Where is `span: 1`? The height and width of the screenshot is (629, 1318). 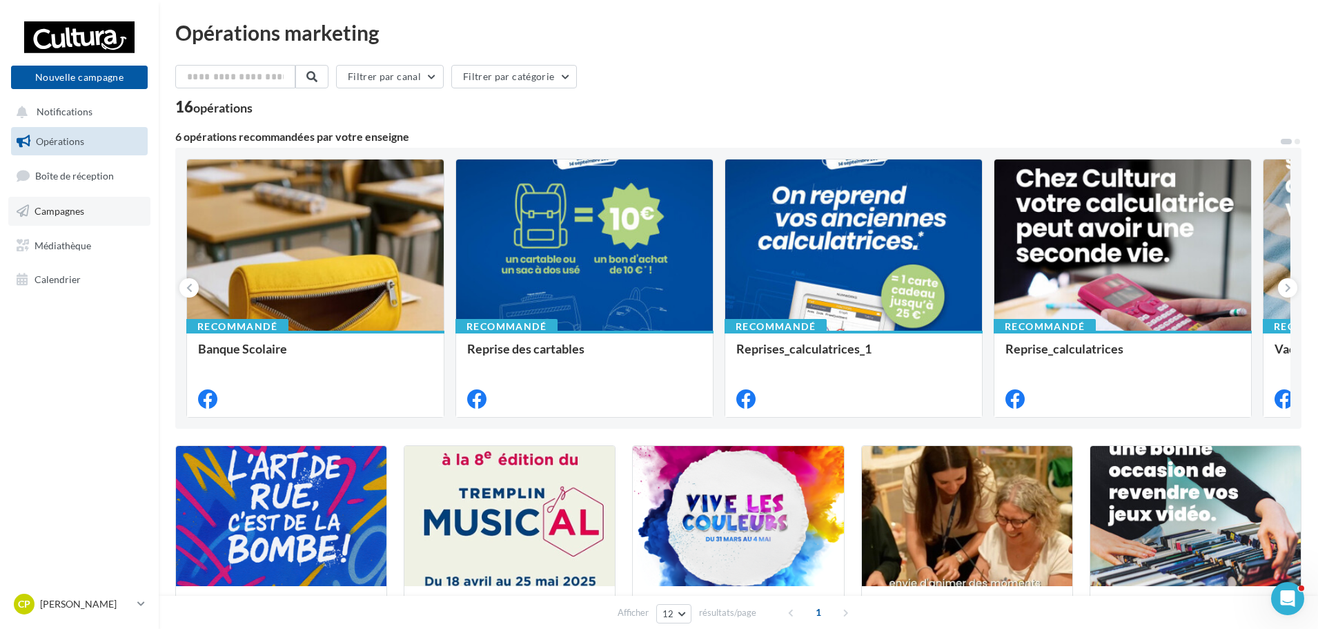
span: 1 is located at coordinates (819, 612).